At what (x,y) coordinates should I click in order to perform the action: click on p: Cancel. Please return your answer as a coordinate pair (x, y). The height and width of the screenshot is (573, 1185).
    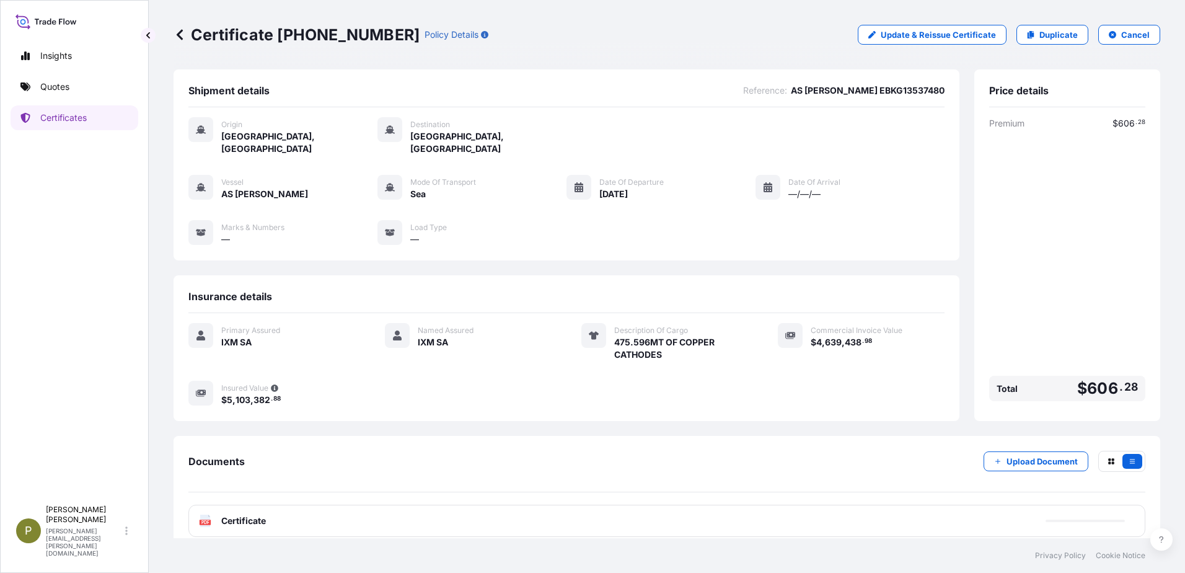
    Looking at the image, I should click on (1135, 35).